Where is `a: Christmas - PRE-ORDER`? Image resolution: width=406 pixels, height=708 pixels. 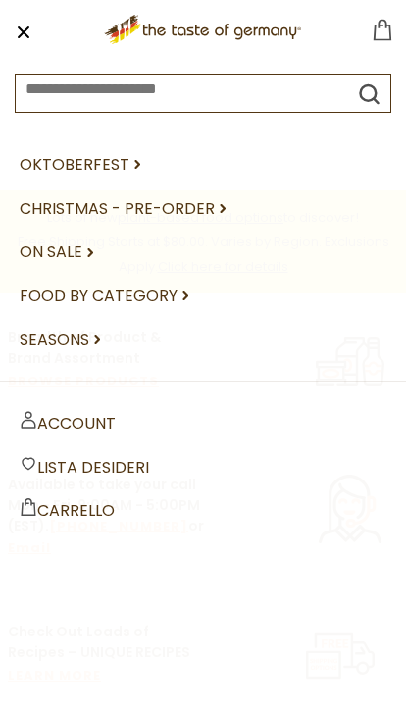 a: Christmas - PRE-ORDER is located at coordinates (203, 209).